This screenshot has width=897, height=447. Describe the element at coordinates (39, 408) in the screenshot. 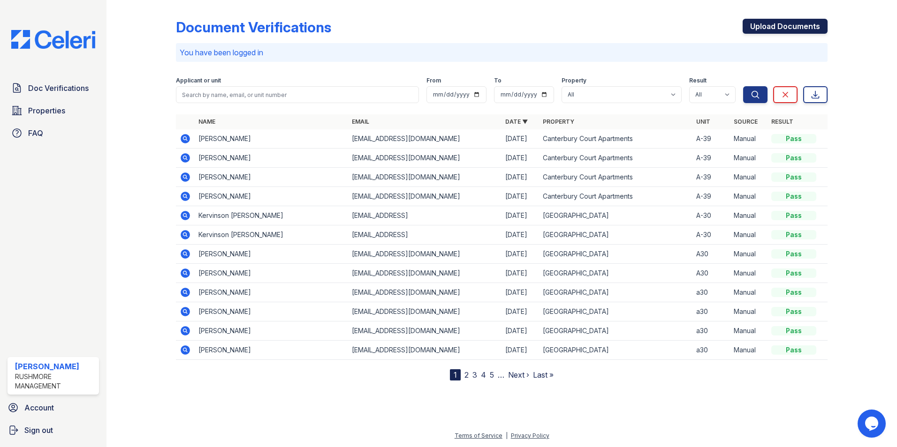

I see `span: Account` at that location.